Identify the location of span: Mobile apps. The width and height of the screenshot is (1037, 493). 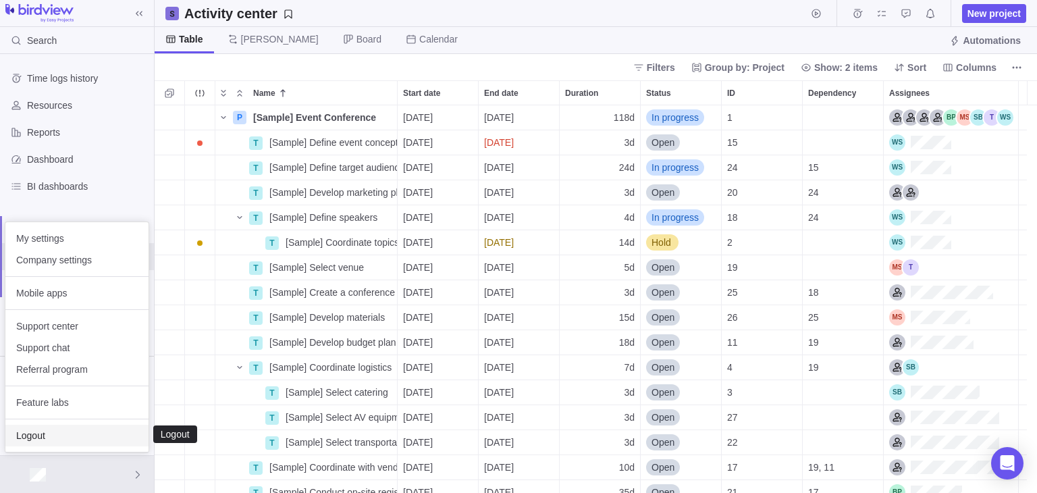
(77, 293).